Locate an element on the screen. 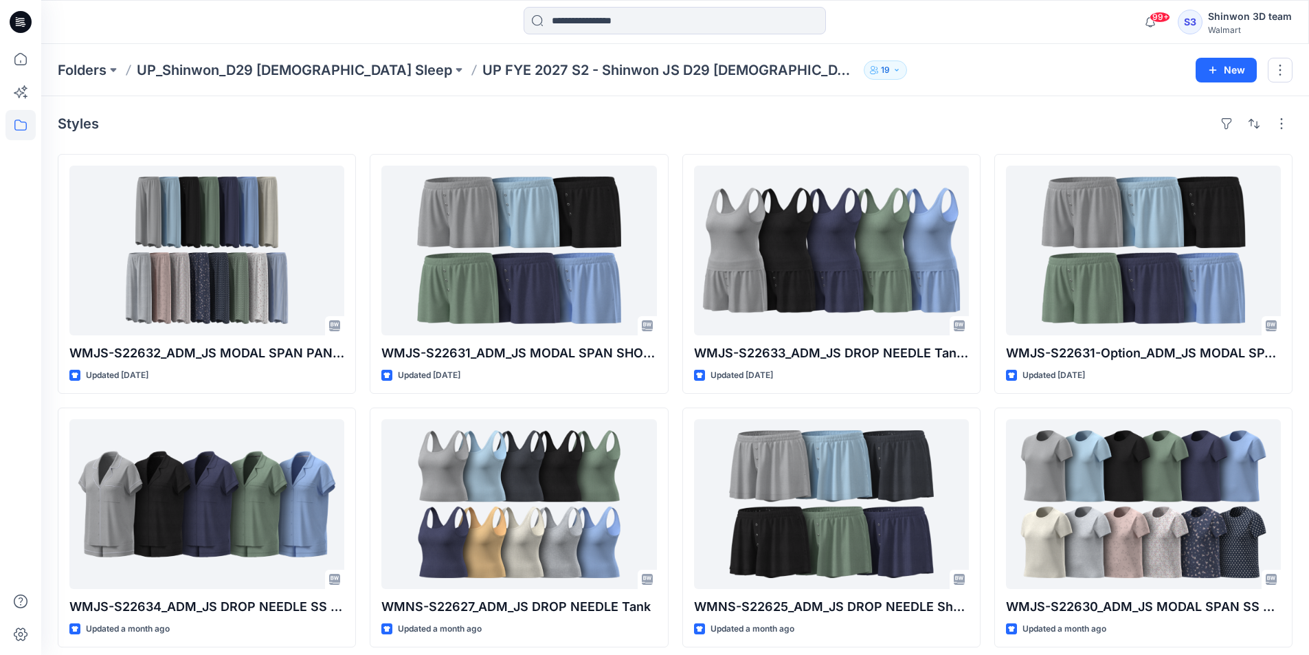 This screenshot has height=655, width=1309. div: Shinwon 3D team is located at coordinates (1250, 16).